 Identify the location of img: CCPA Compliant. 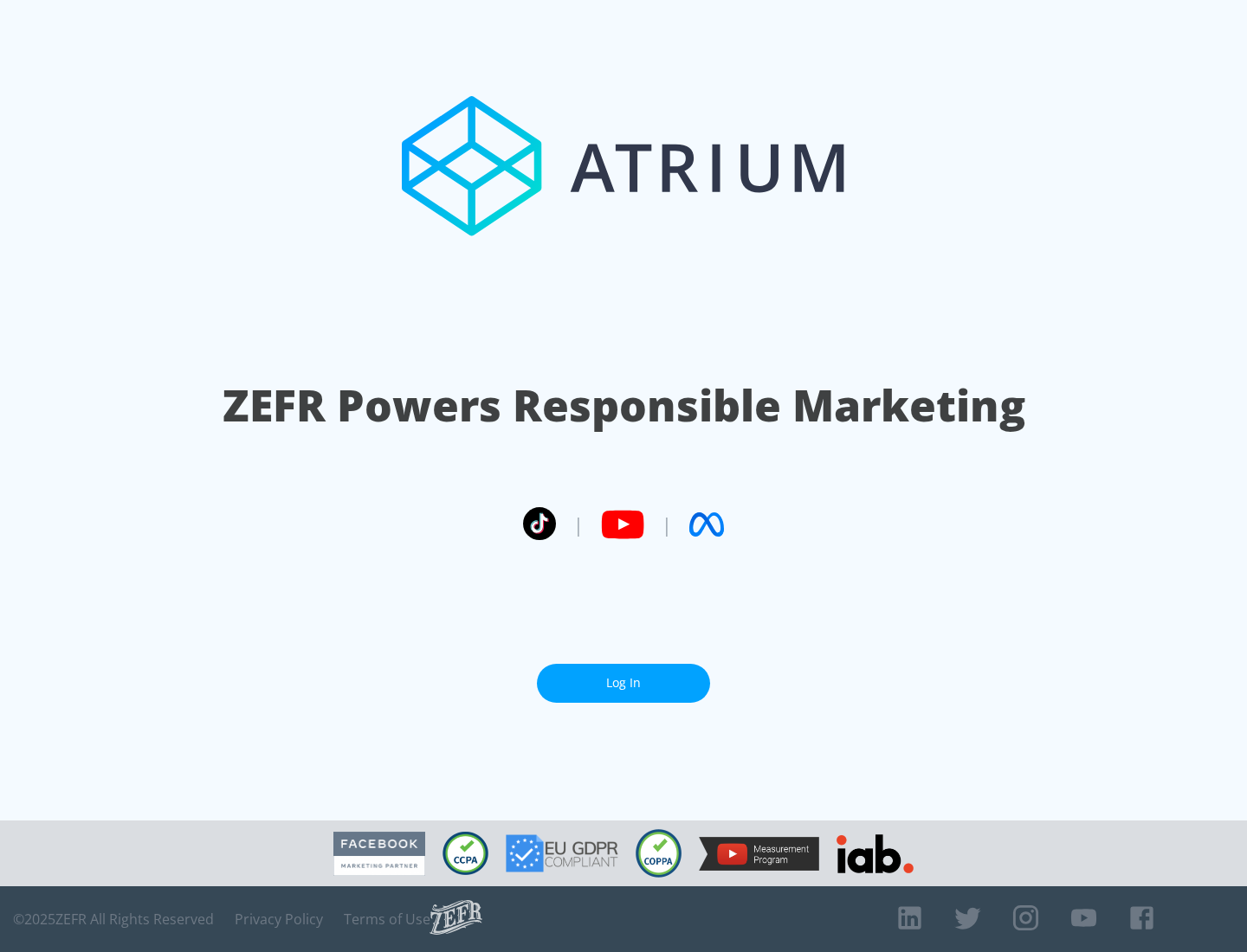
(465, 854).